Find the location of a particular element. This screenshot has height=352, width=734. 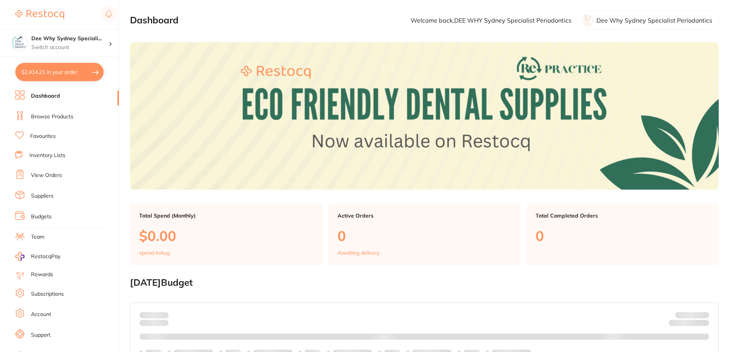

img: RestocqPay is located at coordinates (20, 256).